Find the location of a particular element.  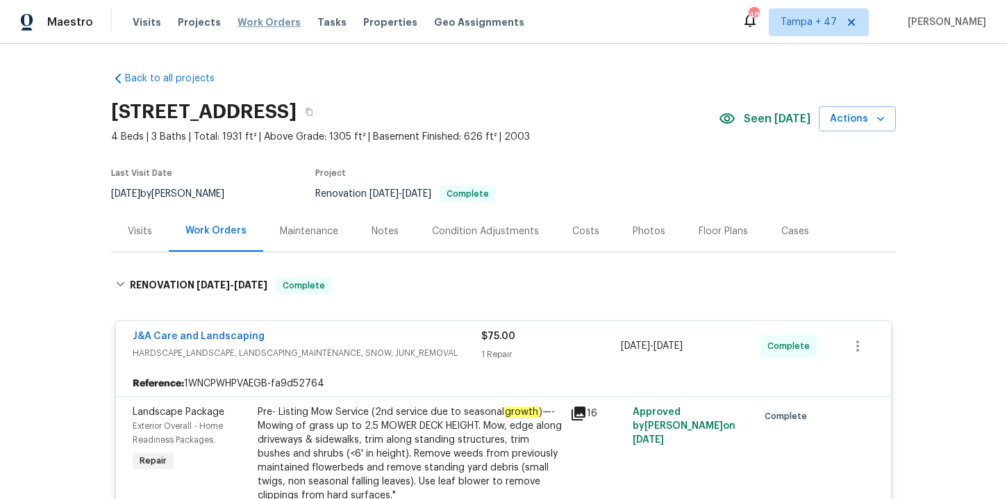

b: Reference: is located at coordinates (158, 383).